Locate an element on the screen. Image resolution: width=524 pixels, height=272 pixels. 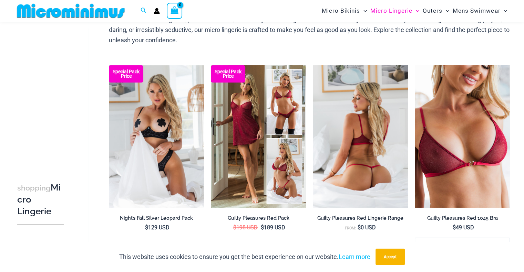
img: Nights Fall Silver Leopard 1036 Bra 6046 Thong 09v2 is located at coordinates (156, 137).